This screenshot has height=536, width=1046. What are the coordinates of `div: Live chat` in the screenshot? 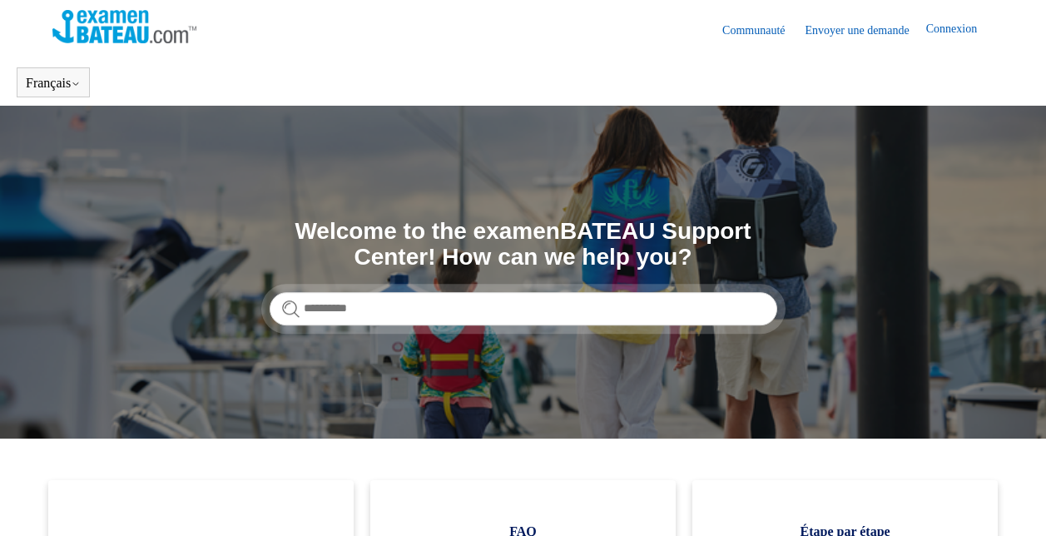 It's located at (1012, 502).